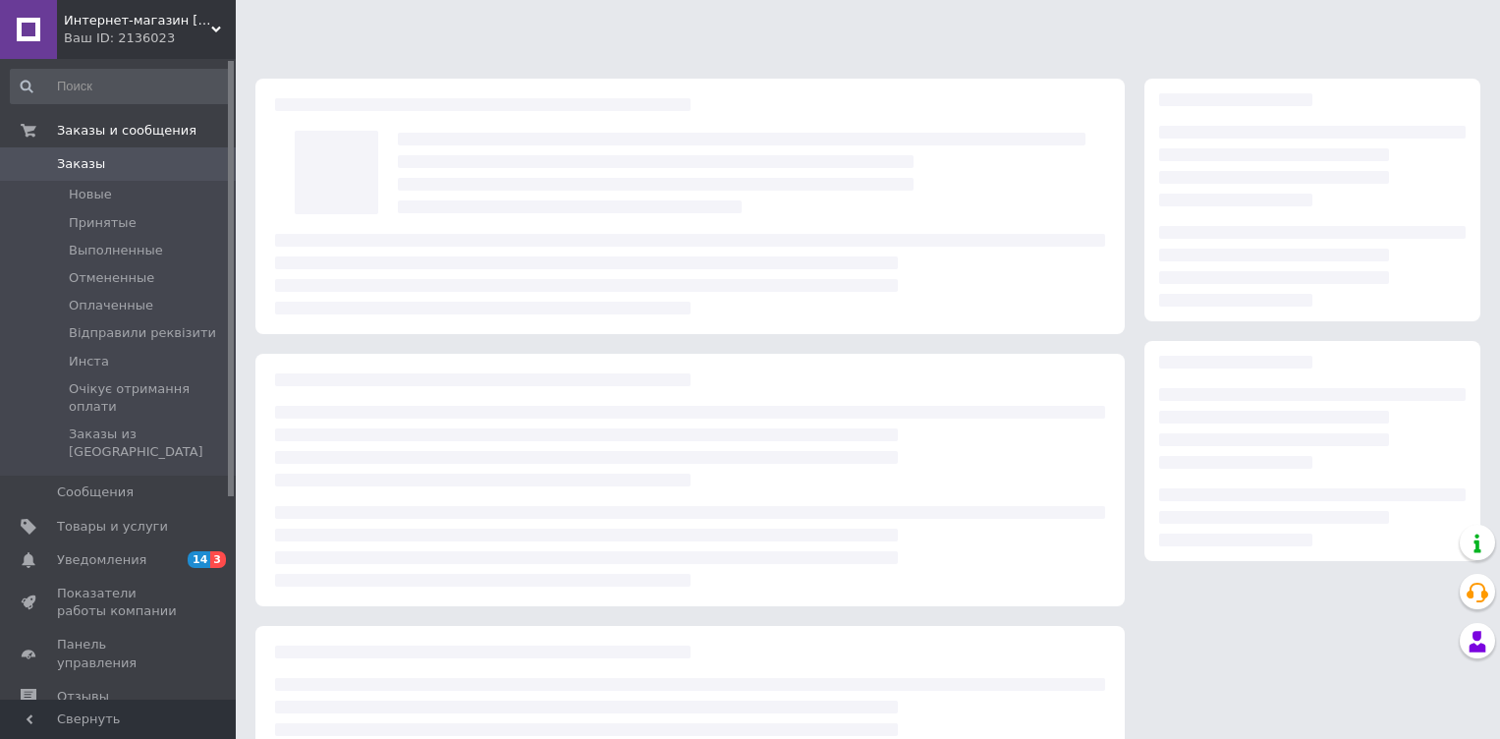 This screenshot has height=739, width=1500. I want to click on span: Выполненные, so click(116, 250).